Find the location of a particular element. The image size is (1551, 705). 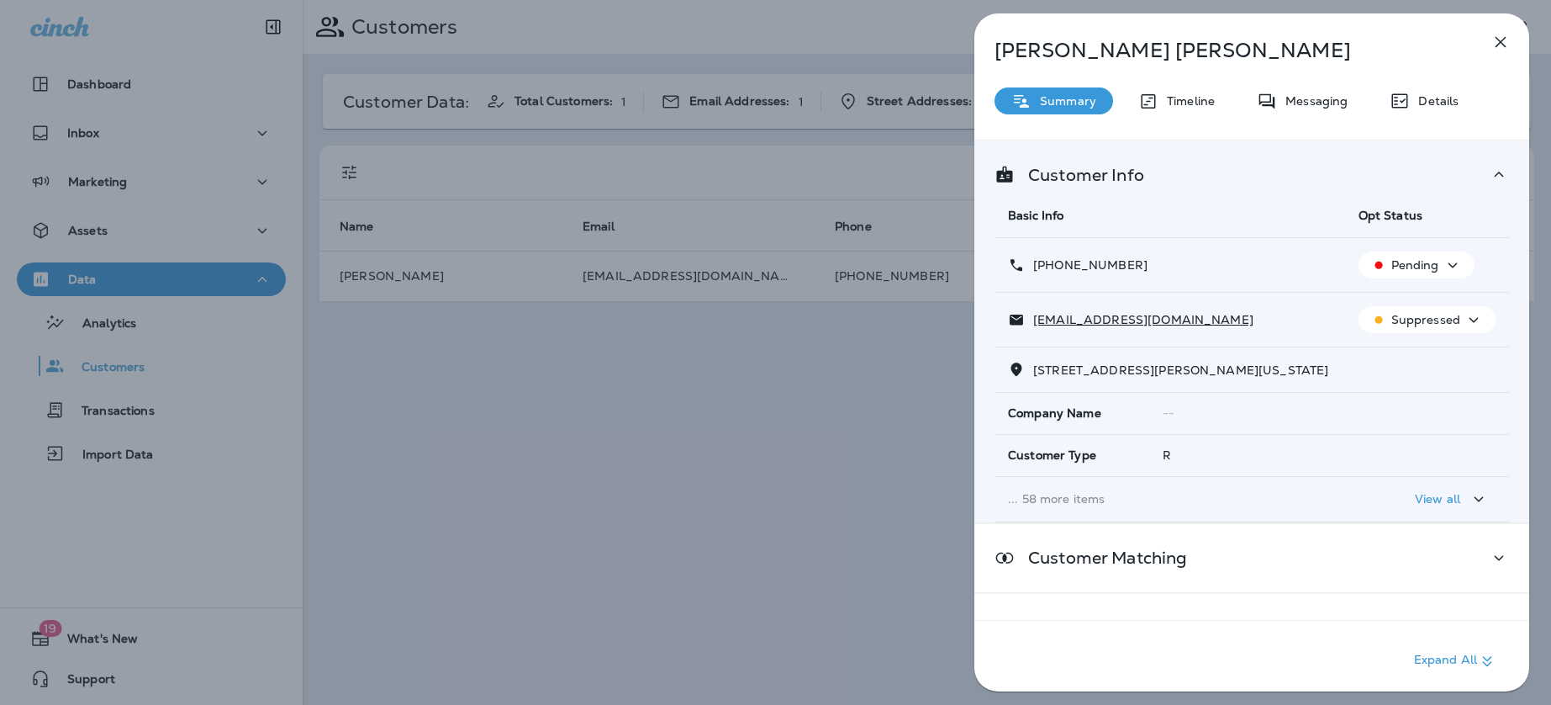

span: Opt Status is located at coordinates (1391, 215).